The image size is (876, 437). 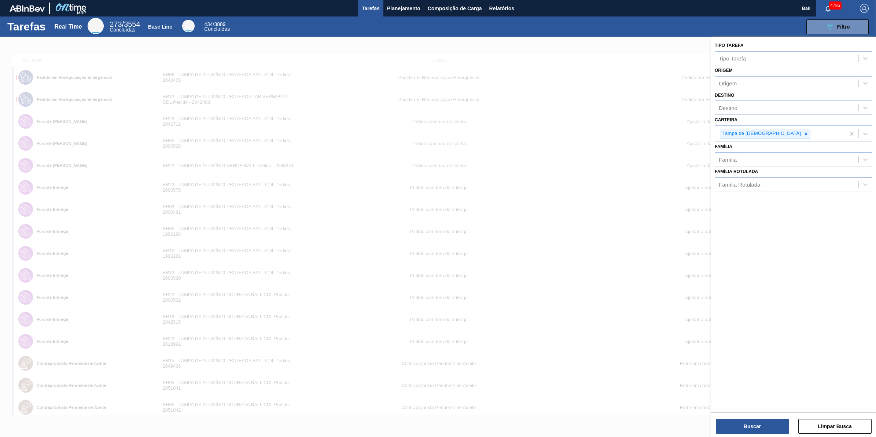 I want to click on div: Família Rotulada, so click(x=739, y=184).